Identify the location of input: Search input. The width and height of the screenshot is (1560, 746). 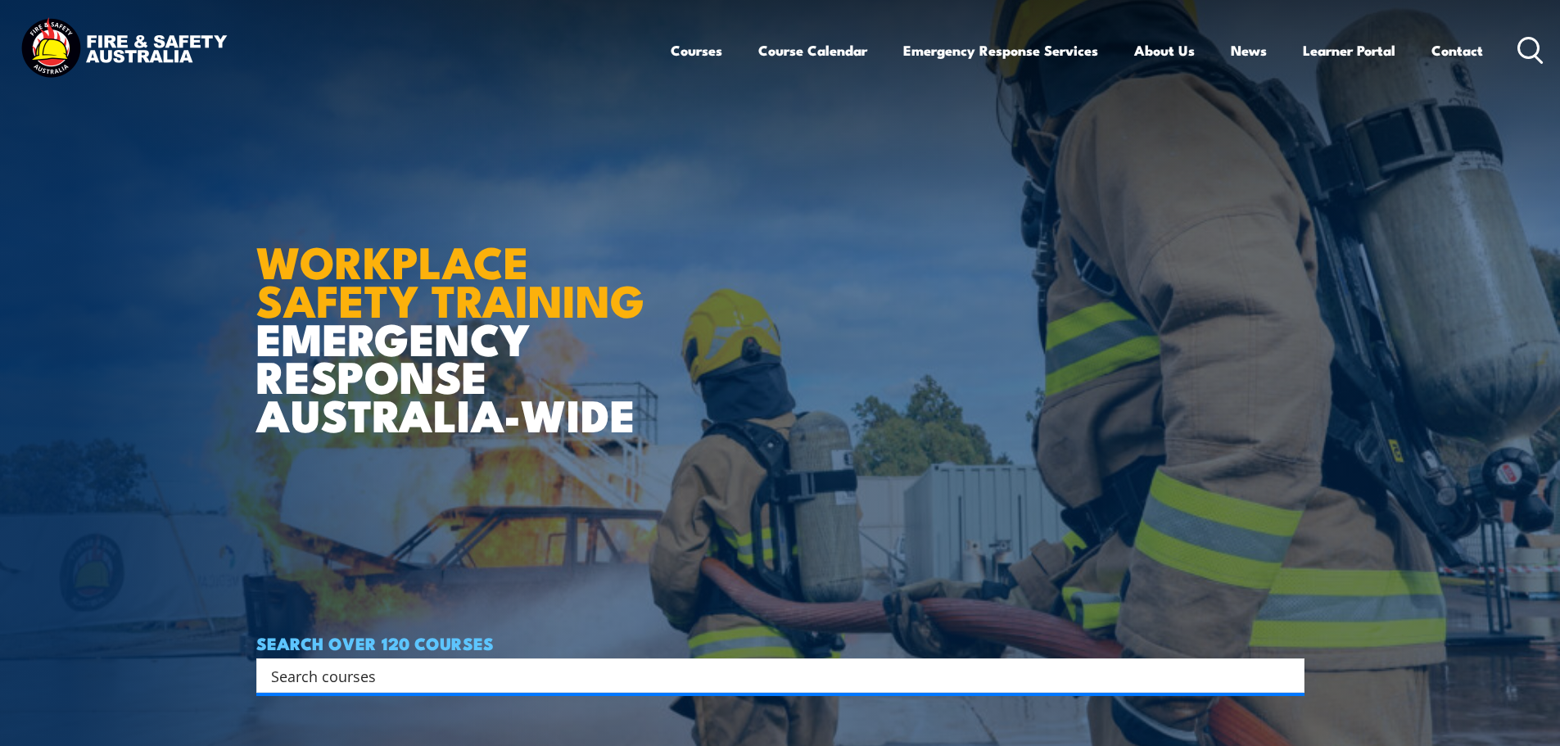
(770, 676).